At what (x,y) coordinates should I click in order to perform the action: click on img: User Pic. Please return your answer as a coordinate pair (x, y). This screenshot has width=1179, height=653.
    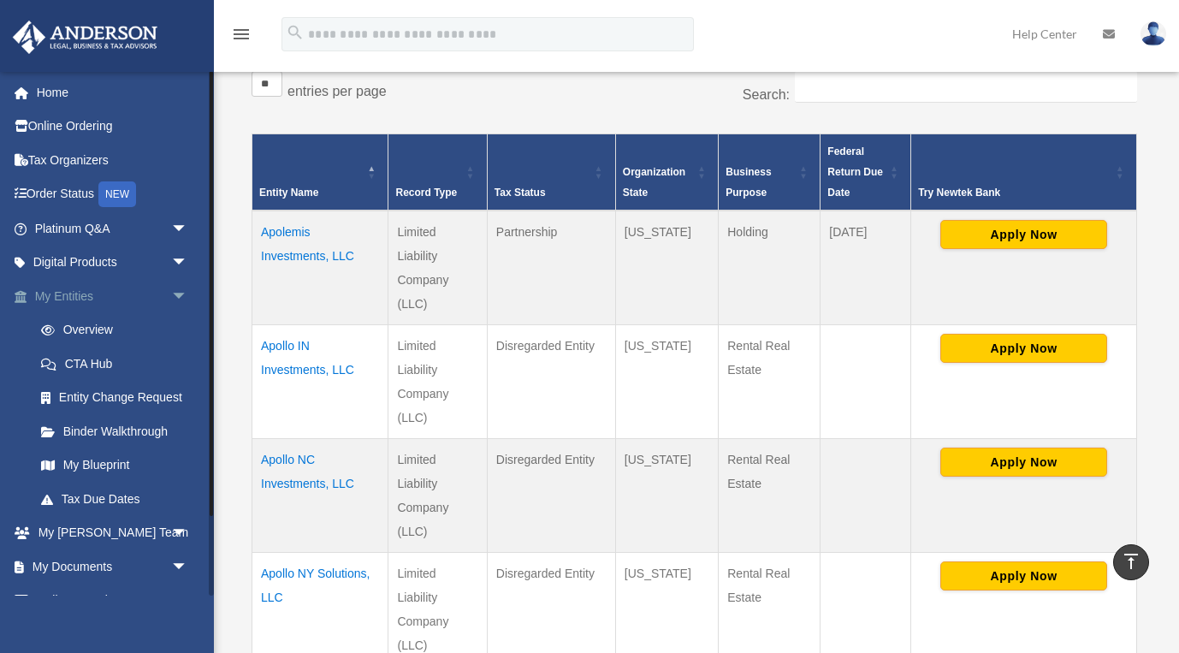
    Looking at the image, I should click on (1153, 33).